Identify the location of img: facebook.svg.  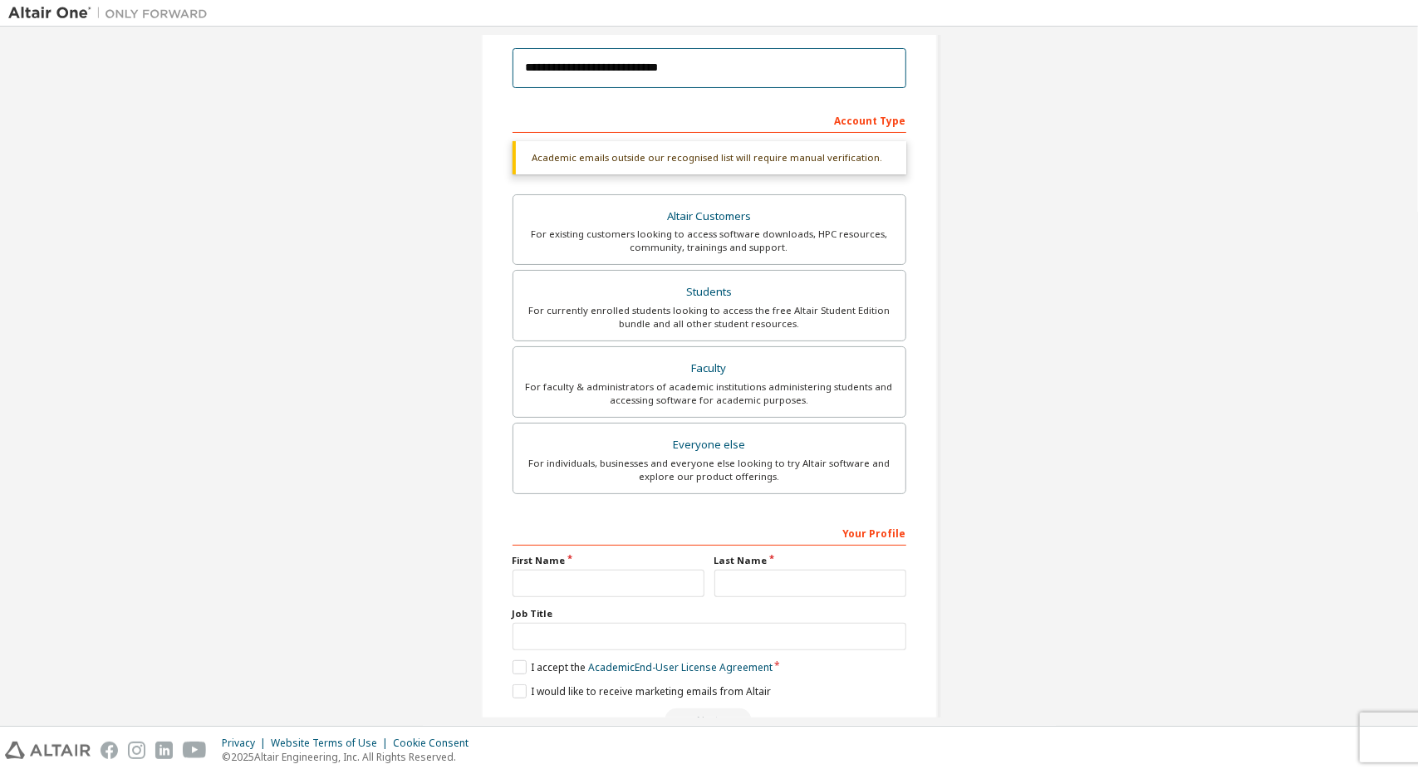
(109, 750).